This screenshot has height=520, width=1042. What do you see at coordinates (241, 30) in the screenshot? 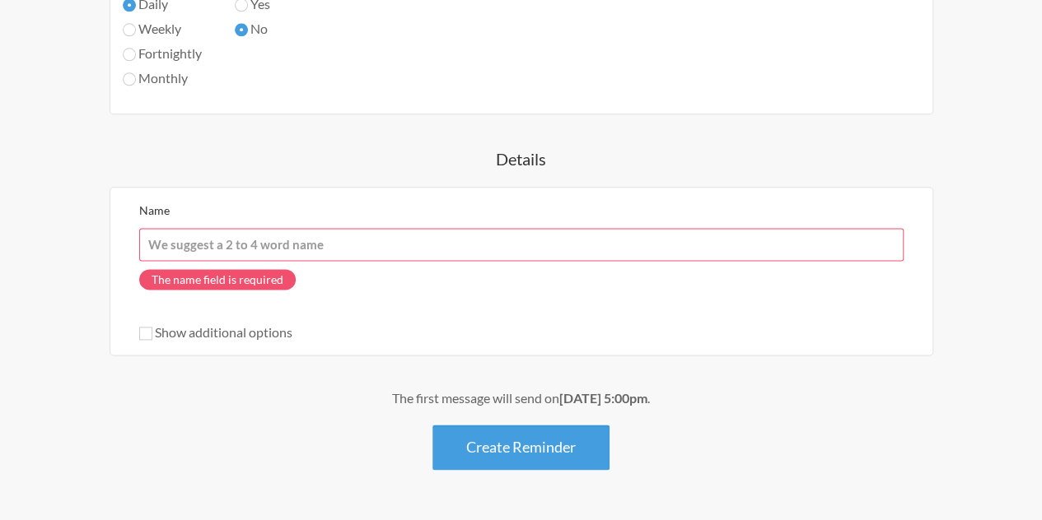
I see `input: No` at bounding box center [241, 30].